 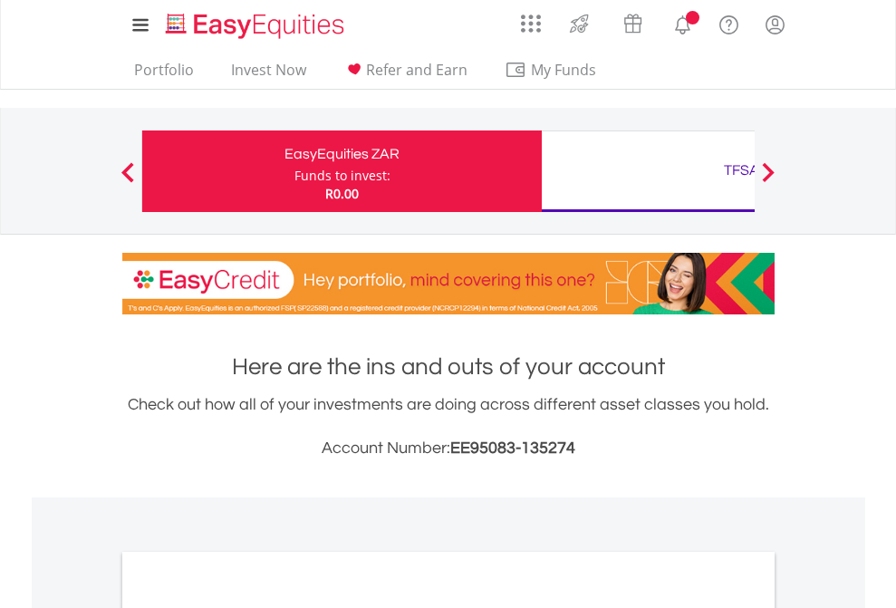 What do you see at coordinates (417, 70) in the screenshot?
I see `span: Refer and Earn` at bounding box center [417, 70].